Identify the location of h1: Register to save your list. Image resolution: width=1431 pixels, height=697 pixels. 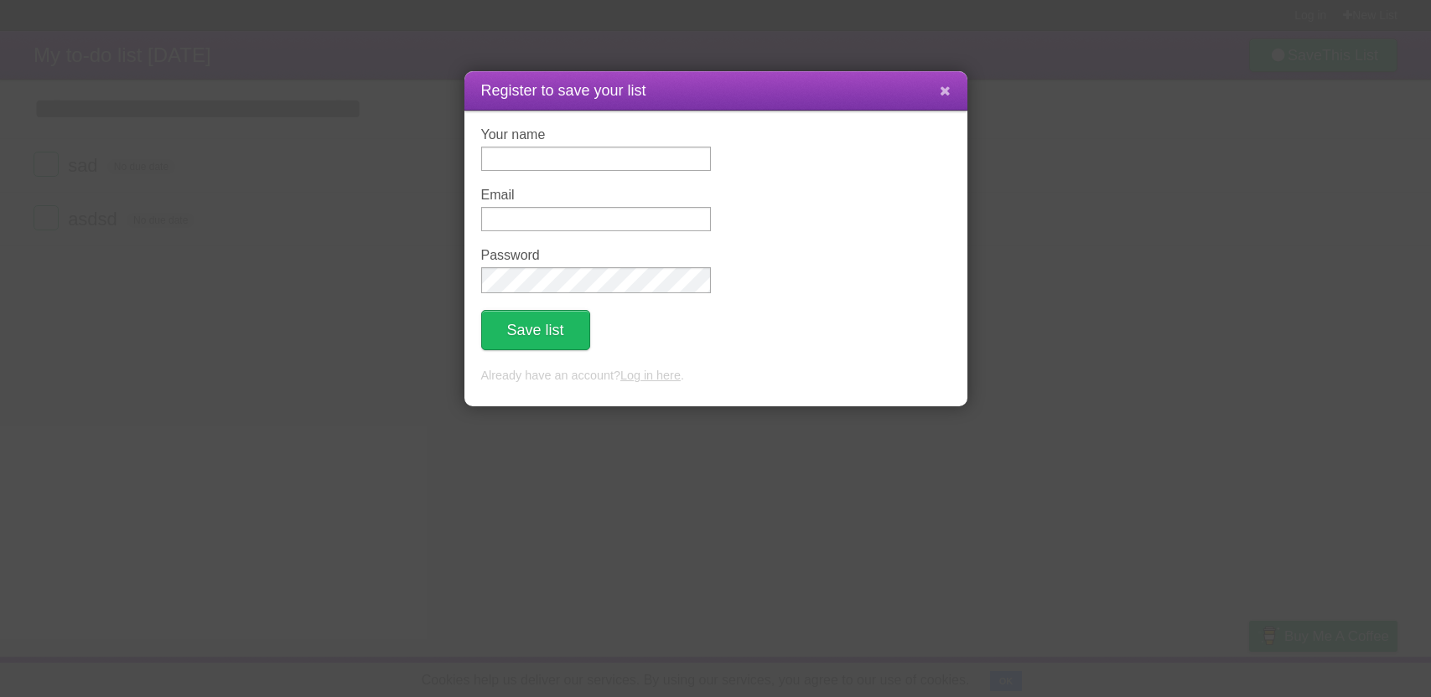
(716, 91).